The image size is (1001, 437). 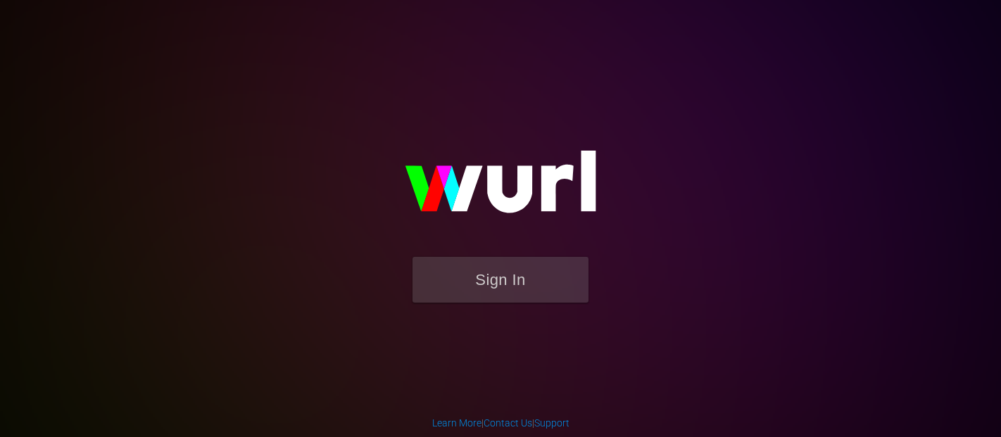 What do you see at coordinates (552, 423) in the screenshot?
I see `a: Support` at bounding box center [552, 423].